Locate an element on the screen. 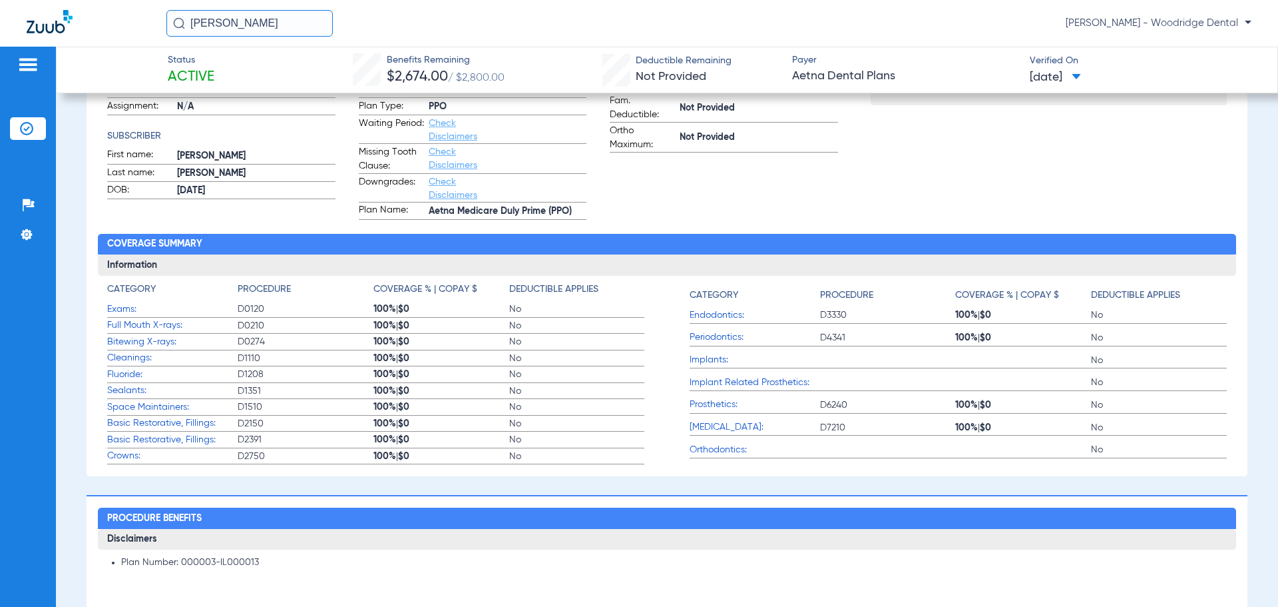 The height and width of the screenshot is (607, 1278). span: D6240 is located at coordinates (888, 405).